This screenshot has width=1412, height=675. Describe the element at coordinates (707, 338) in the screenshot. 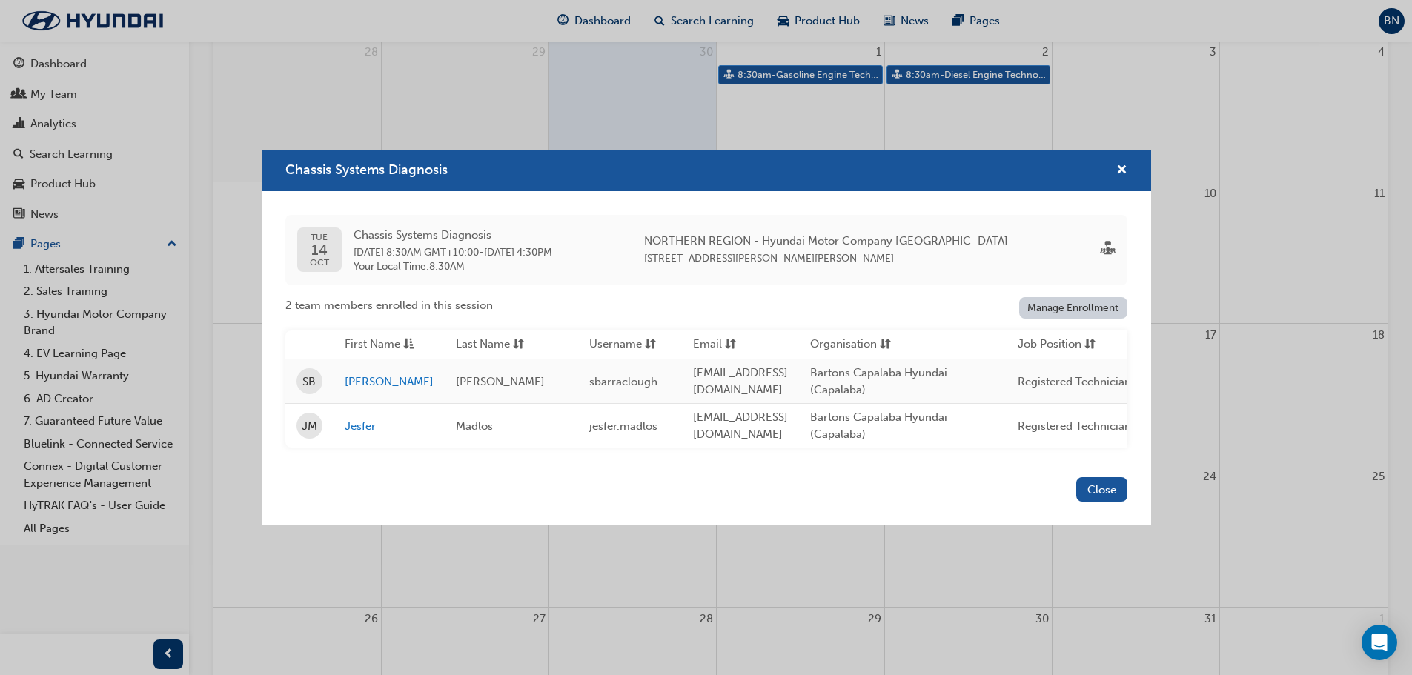

I see `div: Chassis Systems Diagnosis` at that location.